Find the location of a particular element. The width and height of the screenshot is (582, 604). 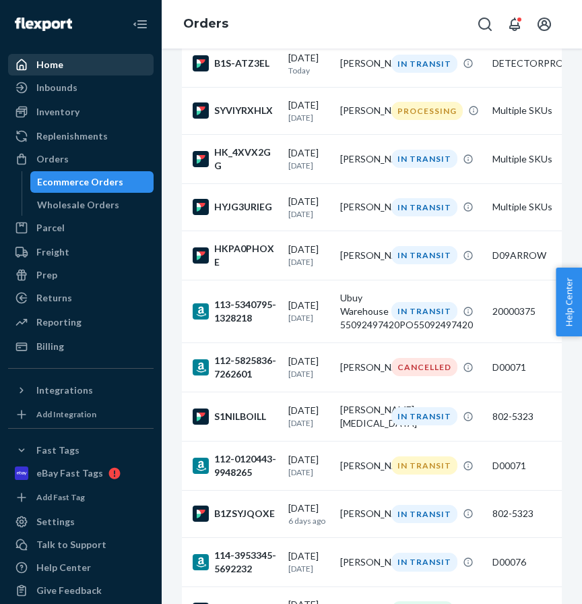

div: HK_4XVX2GG is located at coordinates (235, 159).